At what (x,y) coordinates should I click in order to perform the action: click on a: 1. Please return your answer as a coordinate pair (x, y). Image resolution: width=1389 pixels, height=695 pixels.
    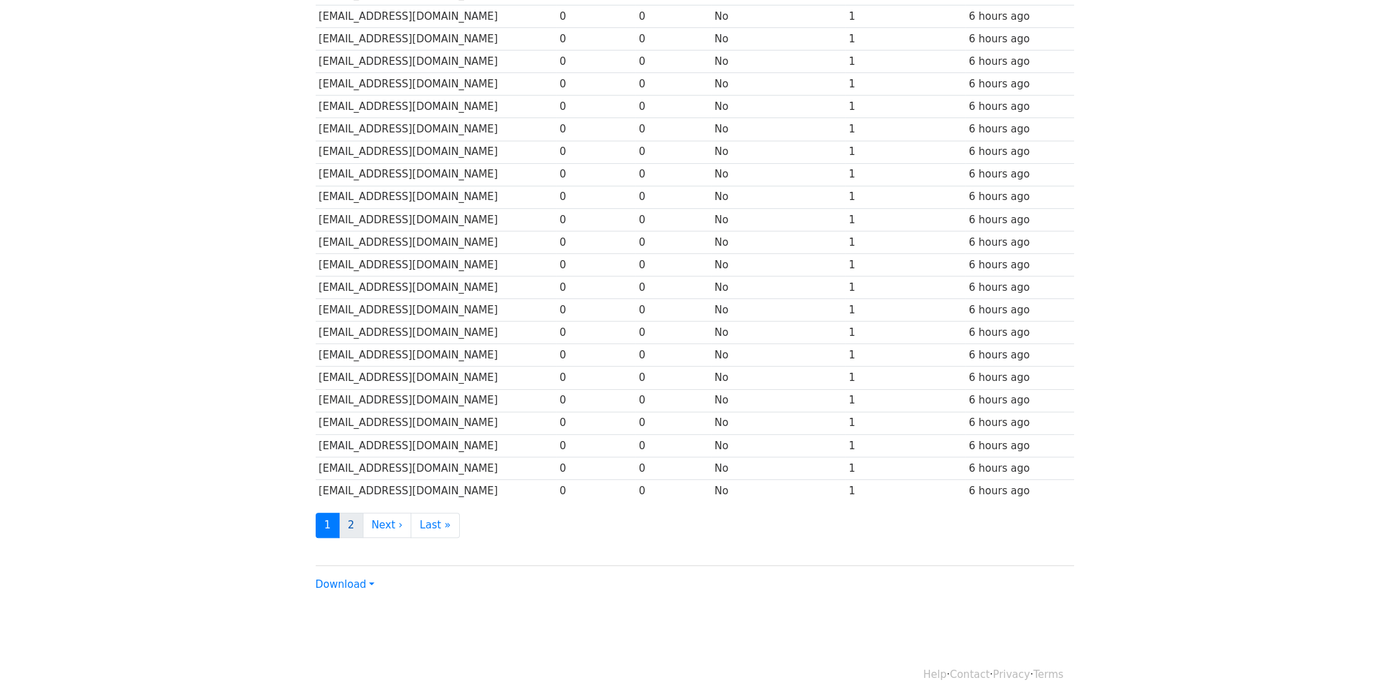
    Looking at the image, I should click on (328, 525).